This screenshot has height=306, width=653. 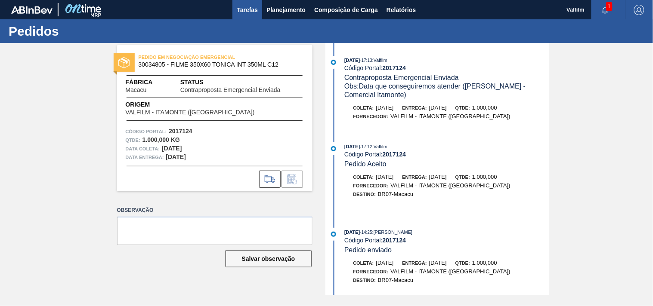 I want to click on span: Fábrica, so click(x=150, y=82).